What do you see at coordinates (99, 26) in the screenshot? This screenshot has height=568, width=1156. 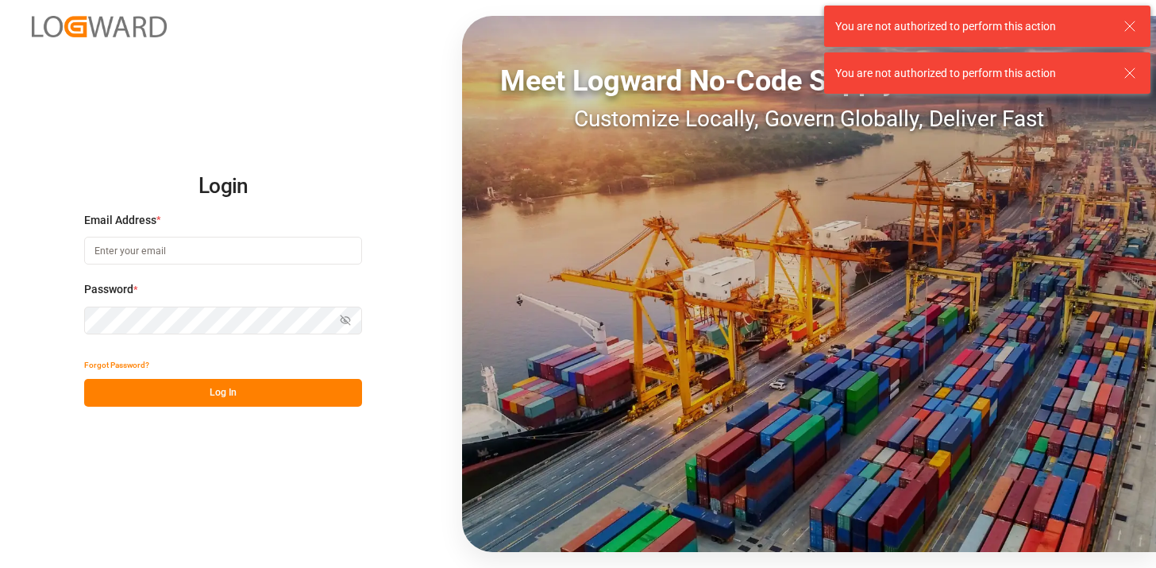 I see `img: Logward_new_orange.png` at bounding box center [99, 26].